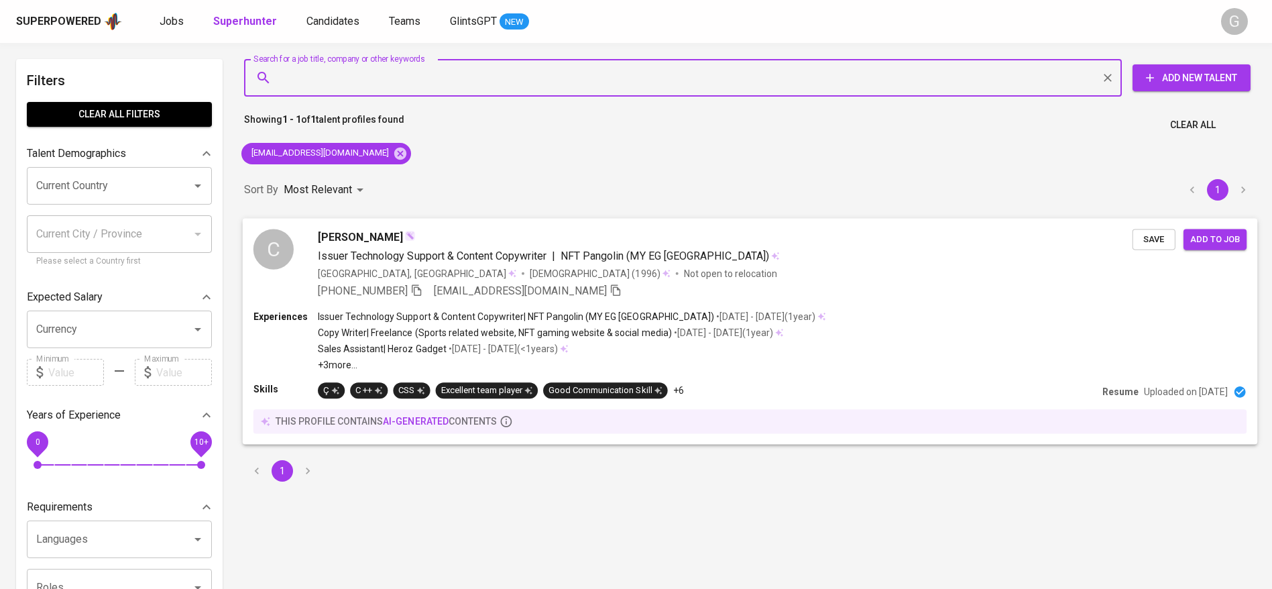 This screenshot has height=589, width=1272. Describe the element at coordinates (69, 21) in the screenshot. I see `a: Superpoweredapp logo` at that location.